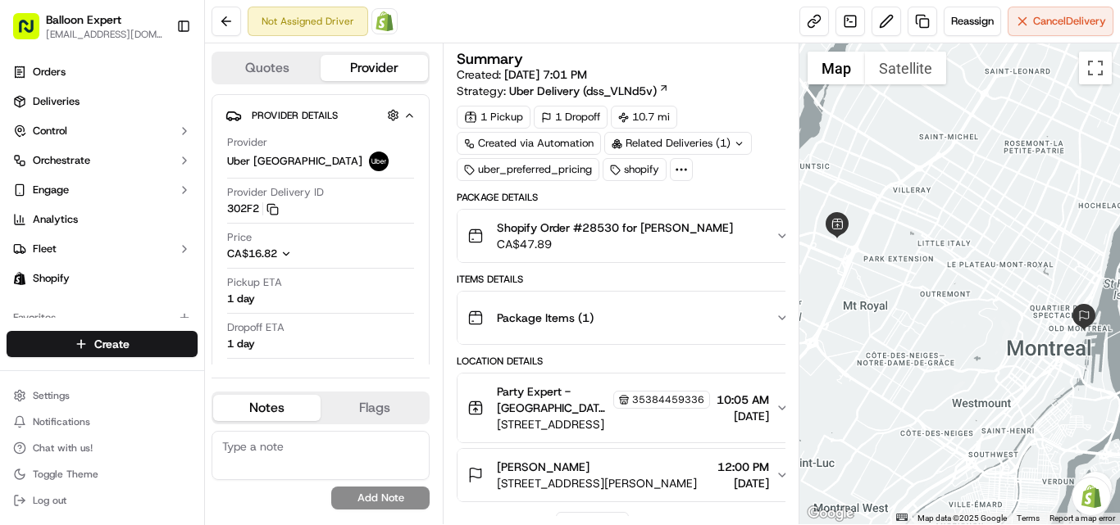 This screenshot has height=525, width=1120. What do you see at coordinates (634, 170) in the screenshot?
I see `div: shopify` at bounding box center [634, 170].